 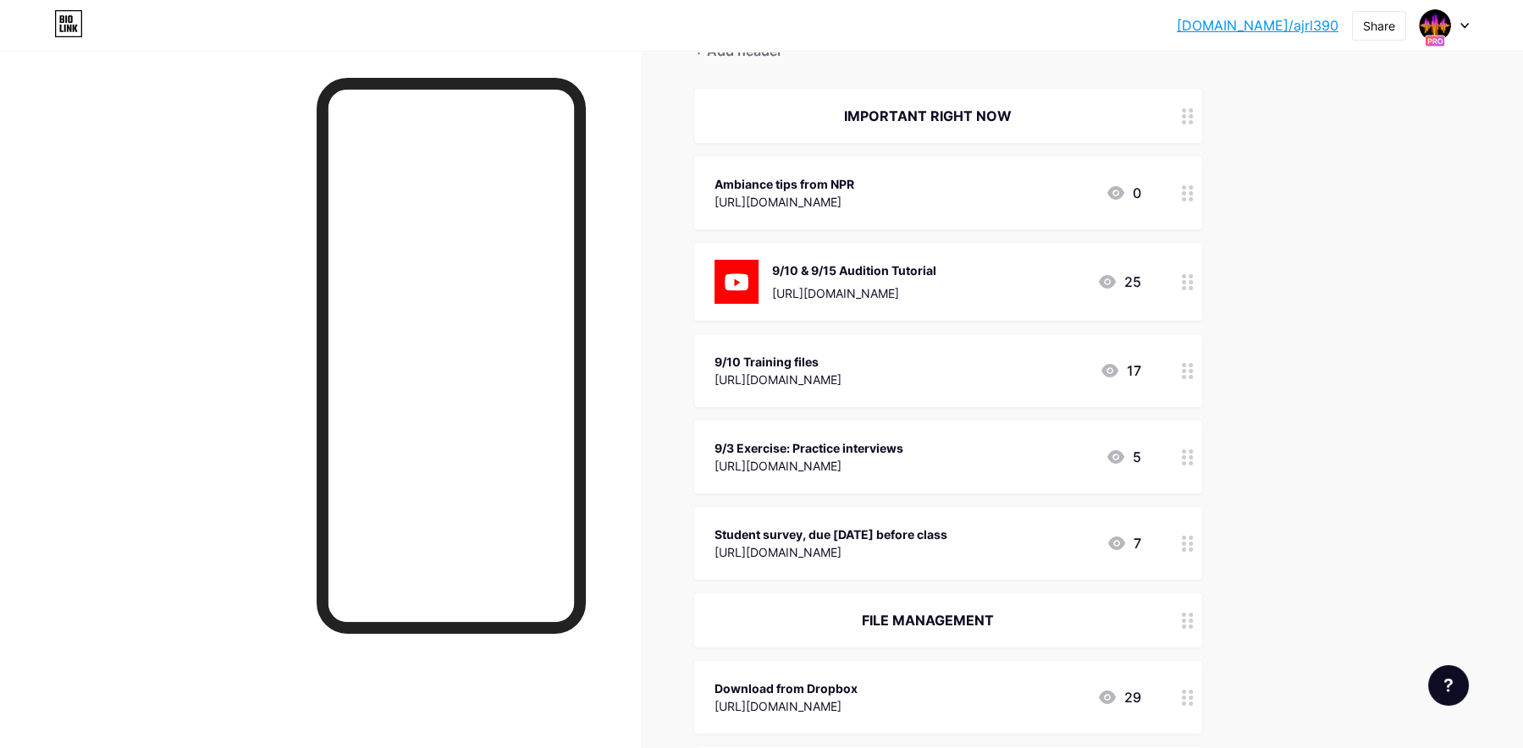 What do you see at coordinates (1379, 25) in the screenshot?
I see `div: Share` at bounding box center [1379, 25].